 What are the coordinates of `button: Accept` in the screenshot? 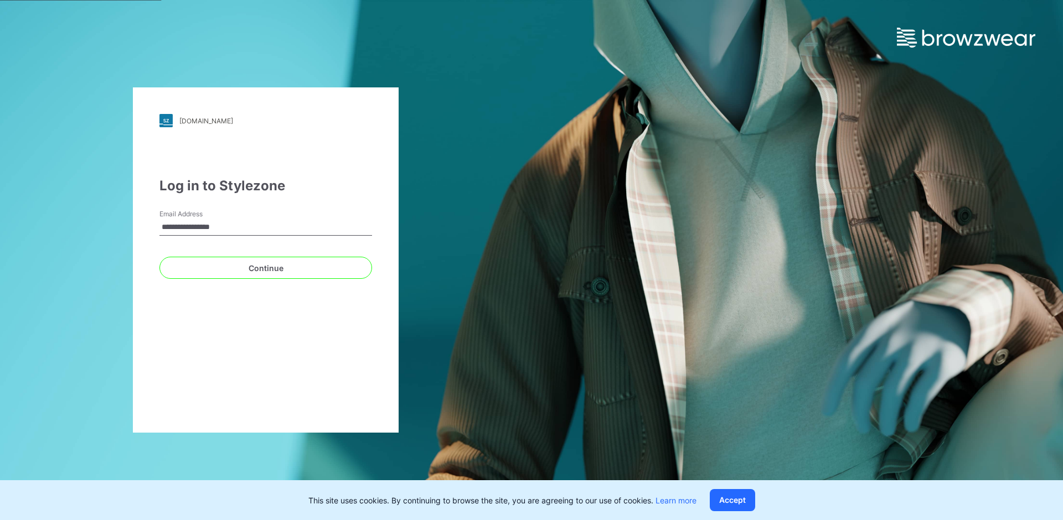 It's located at (732, 500).